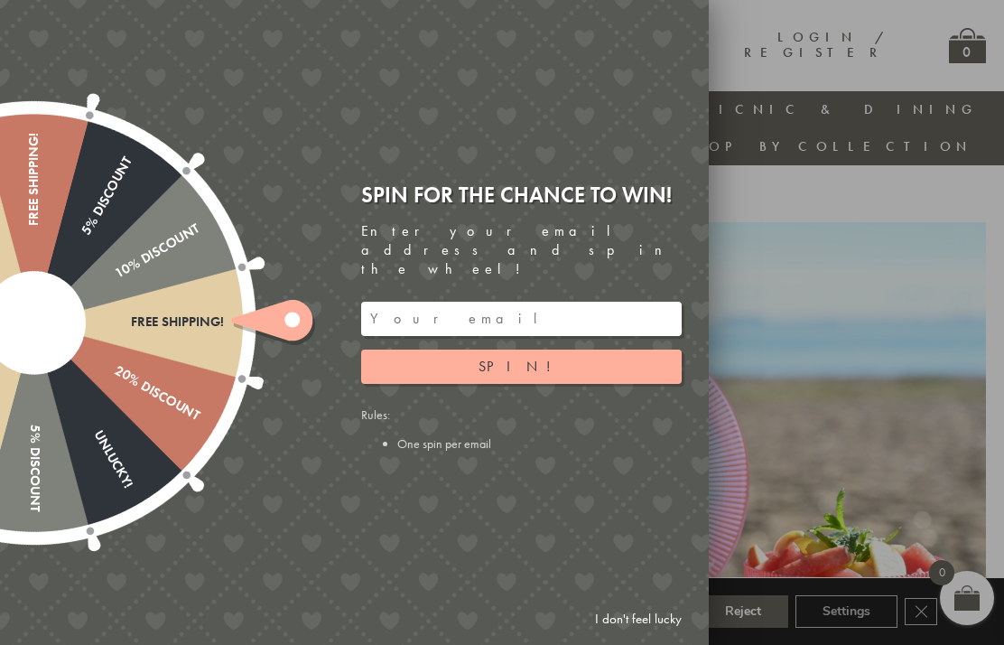  Describe the element at coordinates (521, 250) in the screenshot. I see `div: Enter your email address and spin the wheel!` at that location.